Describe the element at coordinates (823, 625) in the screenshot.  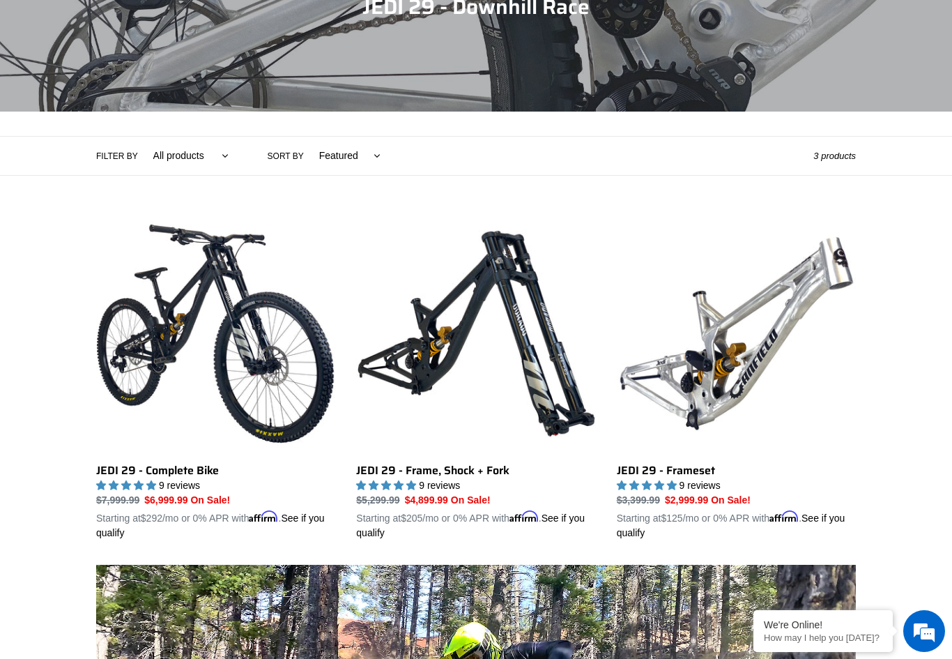
I see `div: We're Online!` at that location.